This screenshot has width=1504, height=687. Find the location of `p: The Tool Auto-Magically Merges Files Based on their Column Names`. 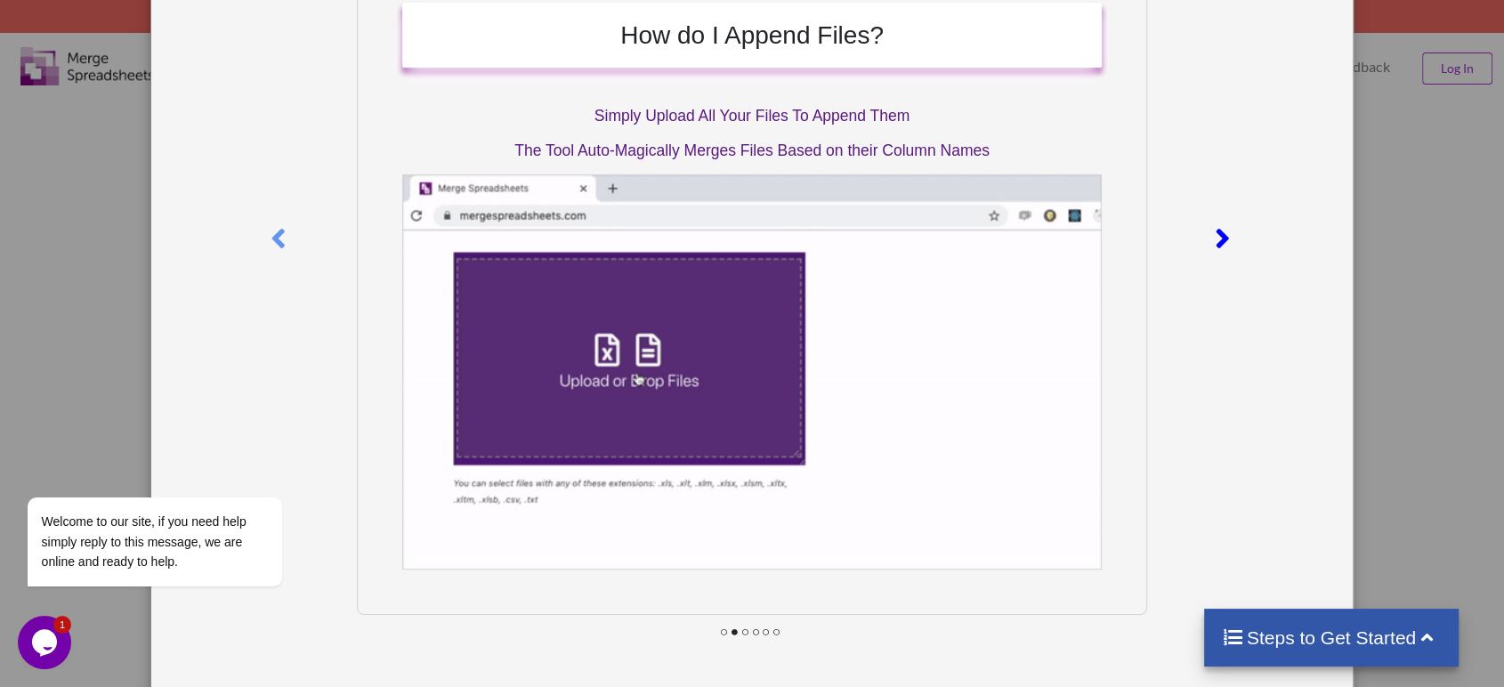

p: The Tool Auto-Magically Merges Files Based on their Column Names is located at coordinates (752, 150).